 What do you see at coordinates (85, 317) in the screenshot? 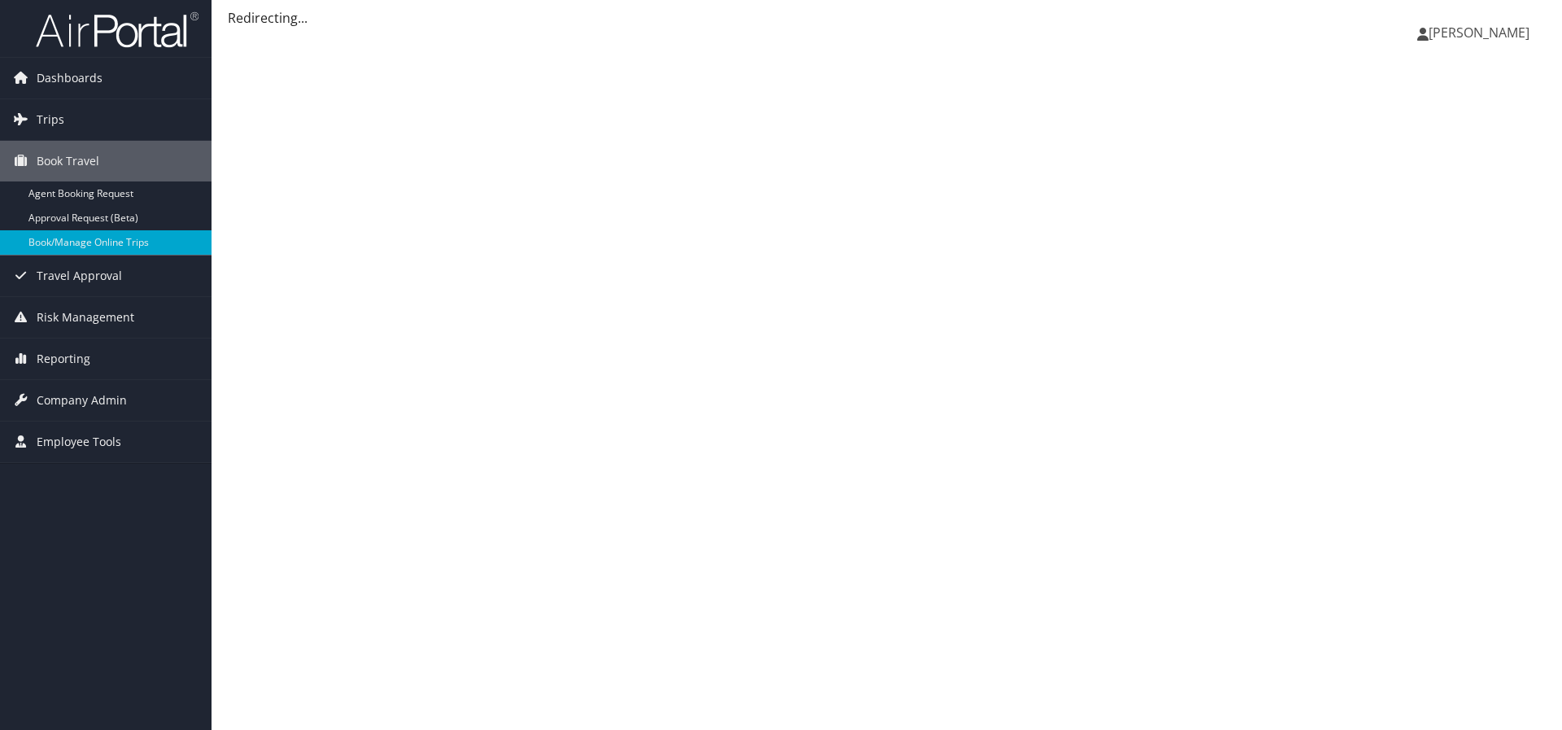
I see `span: Risk Management` at bounding box center [85, 317].